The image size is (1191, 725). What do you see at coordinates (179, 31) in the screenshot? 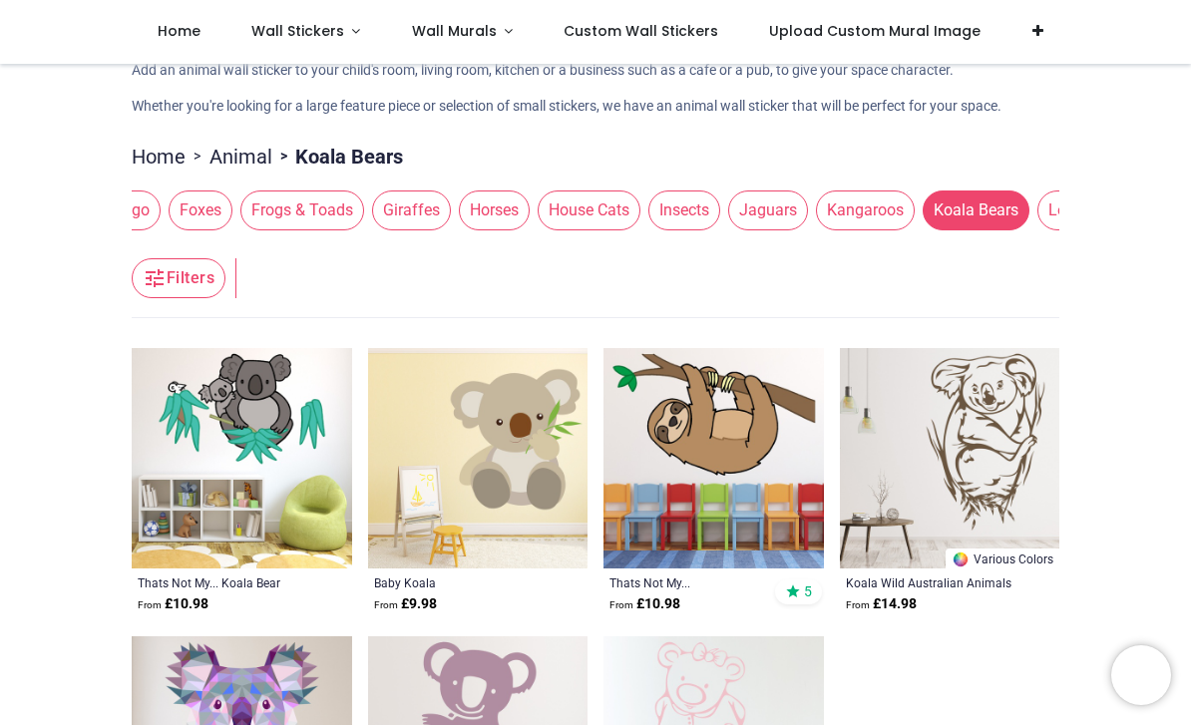
I see `span: Home` at bounding box center [179, 31].